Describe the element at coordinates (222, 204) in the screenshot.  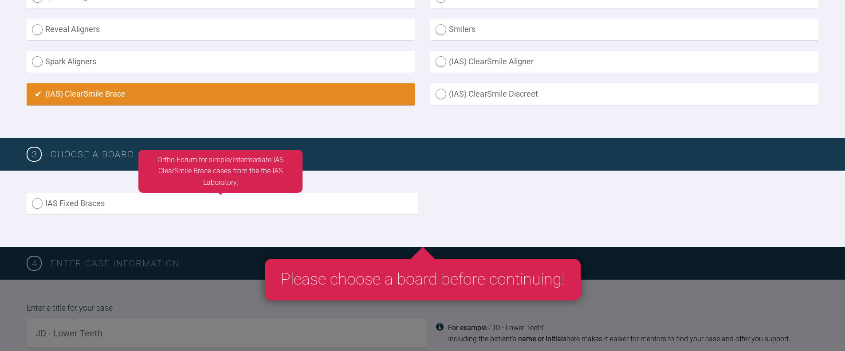
I see `label: IAS Fixed Braces` at that location.